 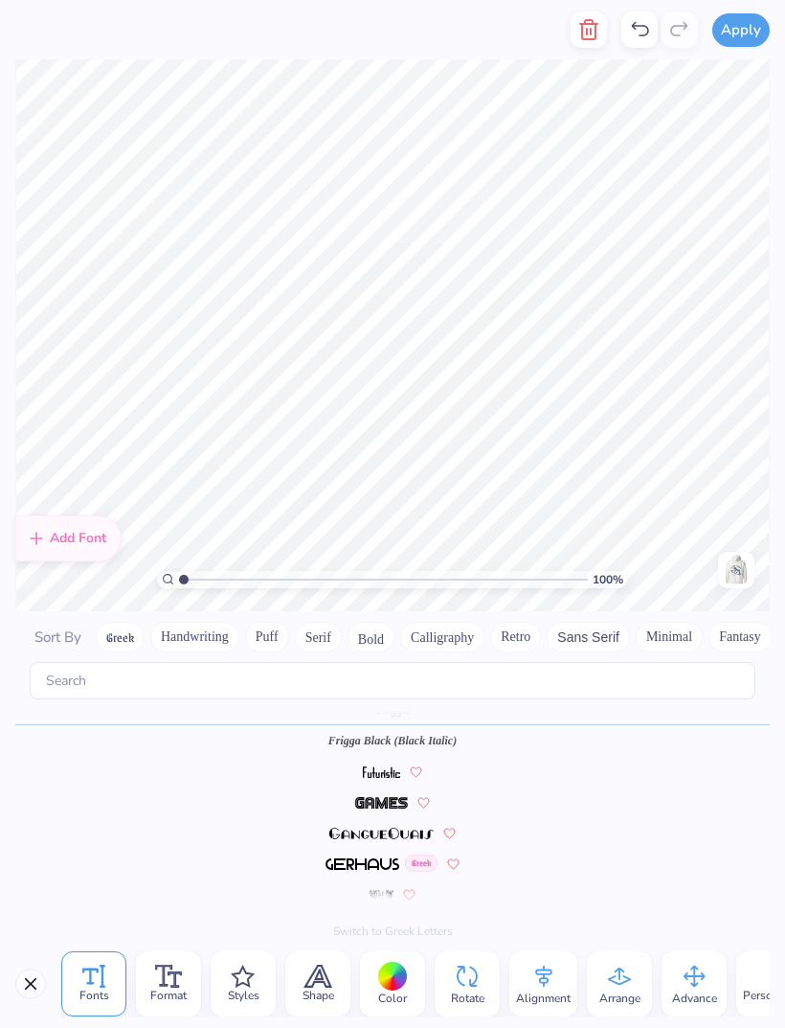 What do you see at coordinates (57, 637) in the screenshot?
I see `span: Sort By` at bounding box center [57, 637].